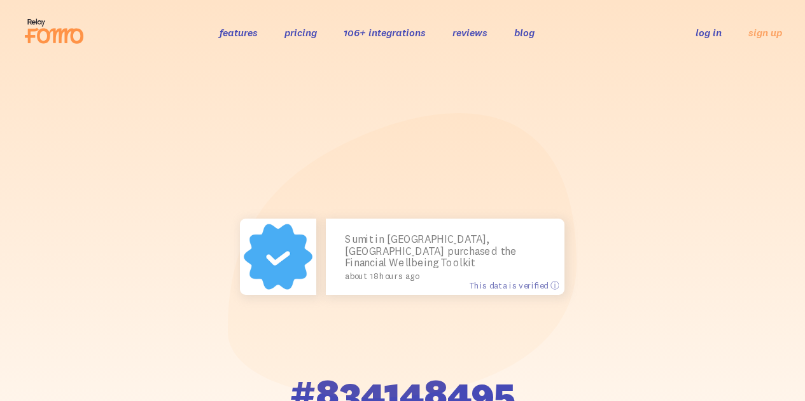 Image resolution: width=805 pixels, height=401 pixels. What do you see at coordinates (708, 32) in the screenshot?
I see `a: log in` at bounding box center [708, 32].